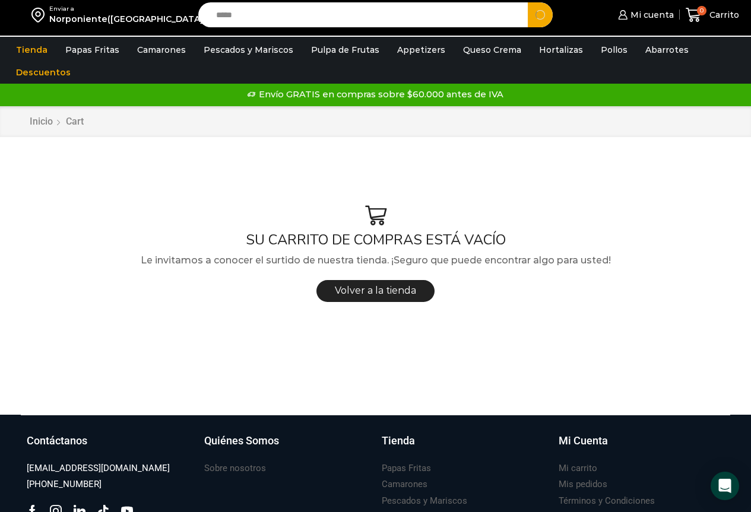 Image resolution: width=751 pixels, height=512 pixels. Describe the element at coordinates (40, 15) in the screenshot. I see `img: address-field-icon.svg` at that location.